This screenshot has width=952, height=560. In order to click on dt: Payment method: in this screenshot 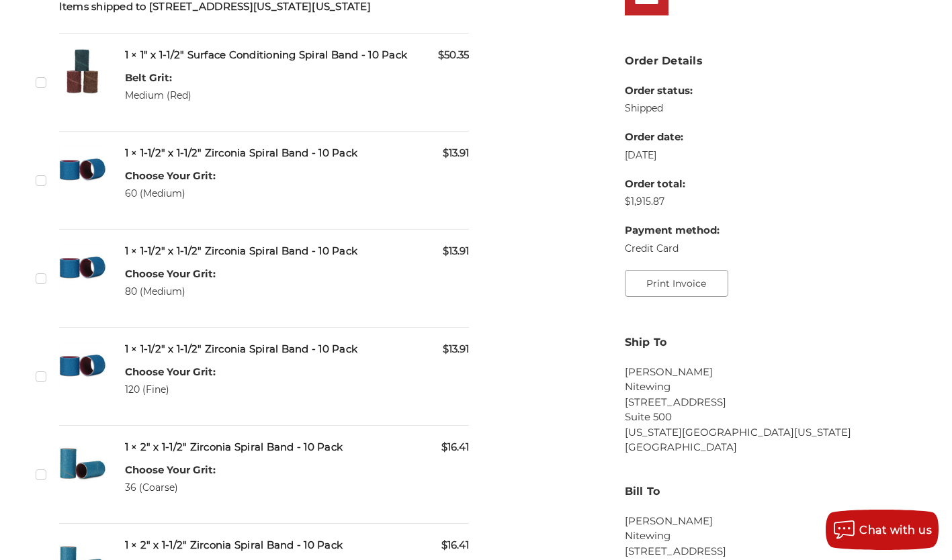, I will do `click(672, 231)`.